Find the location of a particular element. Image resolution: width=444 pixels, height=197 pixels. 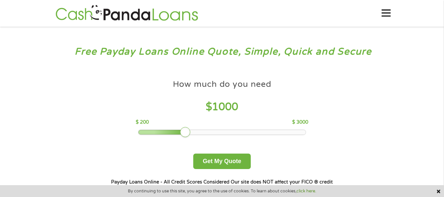

span: By continuing to use this site, you agree to the use of cookies. To learn about cookies, is located at coordinates (222, 191).